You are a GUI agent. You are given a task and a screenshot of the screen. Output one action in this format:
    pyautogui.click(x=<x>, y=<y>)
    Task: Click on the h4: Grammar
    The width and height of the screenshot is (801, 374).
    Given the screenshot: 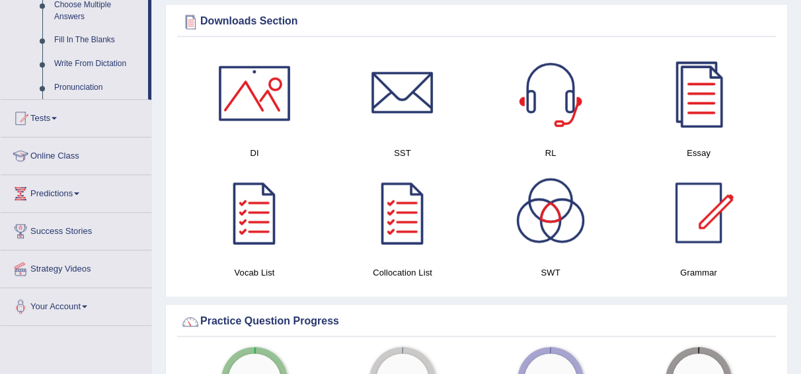 What is the action you would take?
    pyautogui.click(x=698, y=272)
    